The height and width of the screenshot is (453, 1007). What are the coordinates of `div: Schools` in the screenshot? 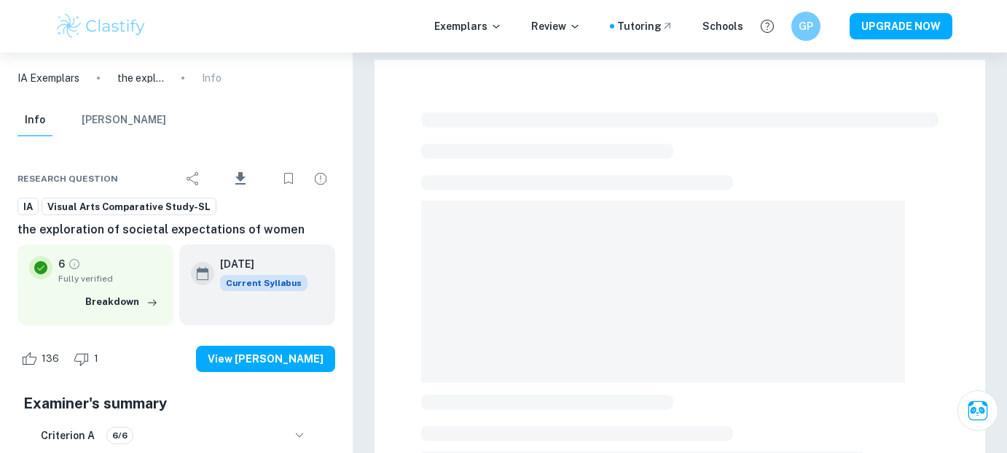 It's located at (723, 26).